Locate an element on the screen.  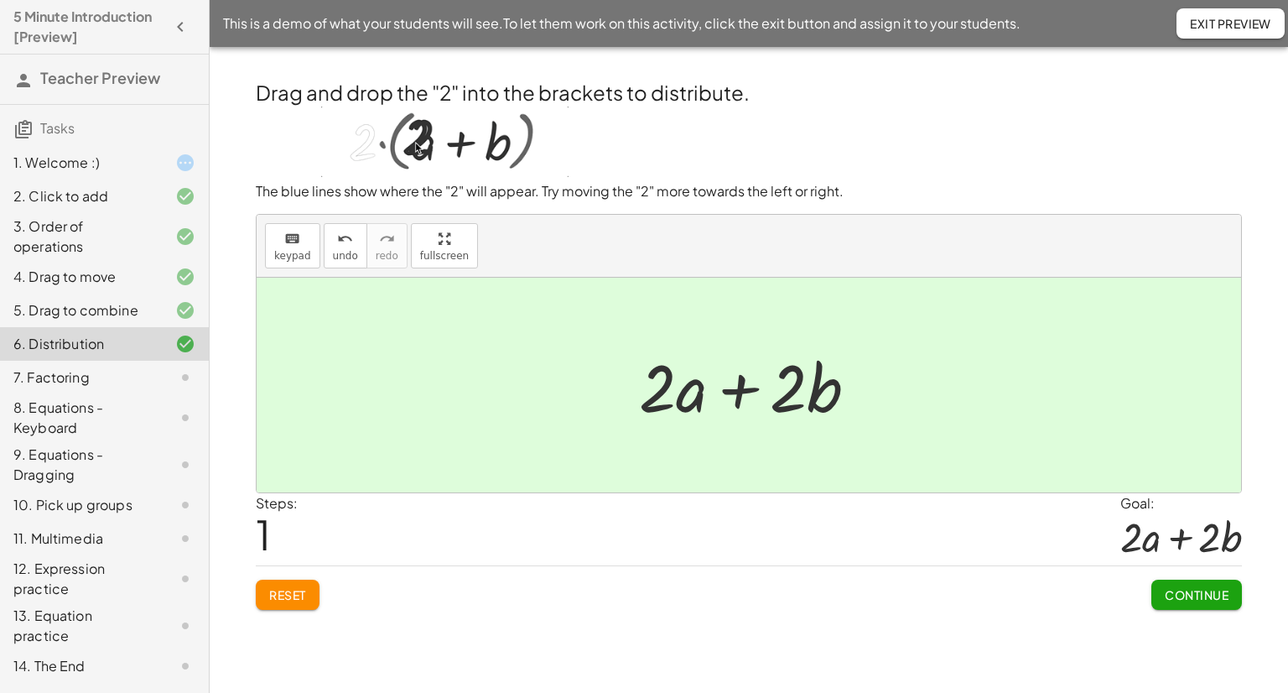
div: 8. Equations - Keyboard is located at coordinates (81, 418).